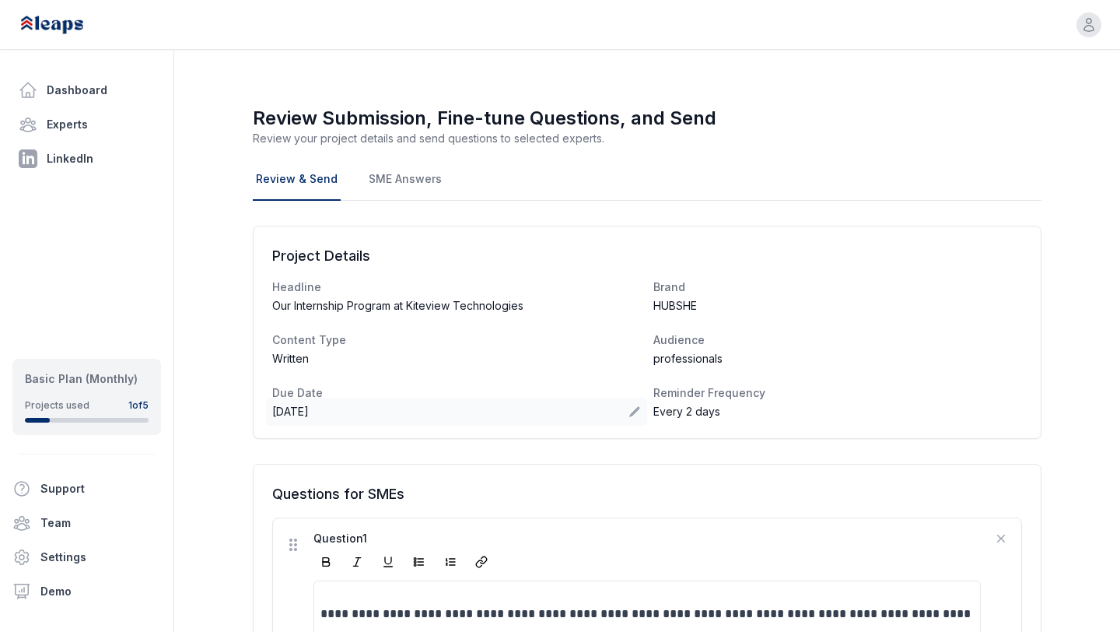 The height and width of the screenshot is (632, 1120). I want to click on p: Review your project details and send questions to selected experts., so click(647, 139).